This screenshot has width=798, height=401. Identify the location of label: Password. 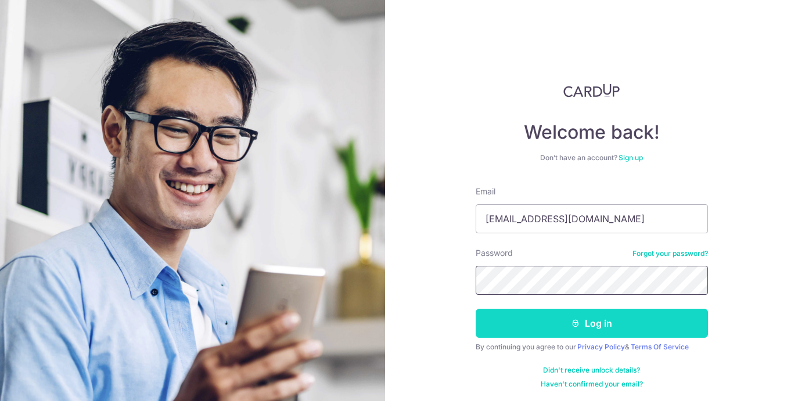
(494, 253).